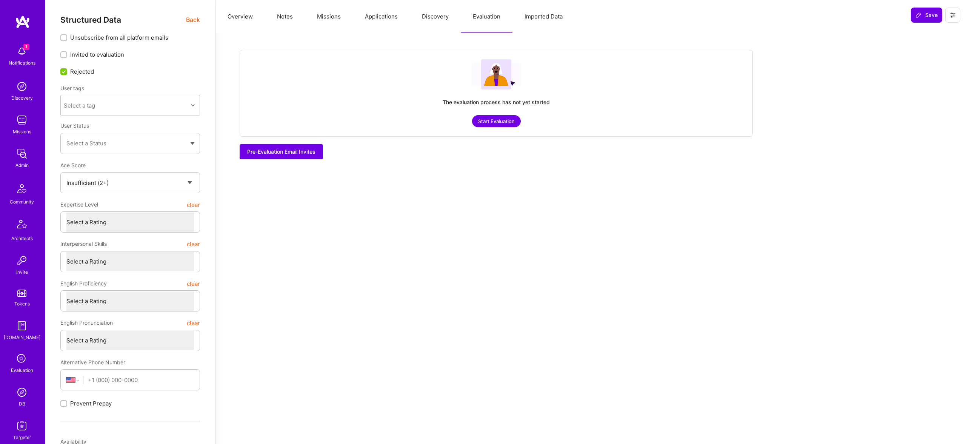  What do you see at coordinates (93, 362) in the screenshot?
I see `span: Alternative Phone Number` at bounding box center [93, 362].